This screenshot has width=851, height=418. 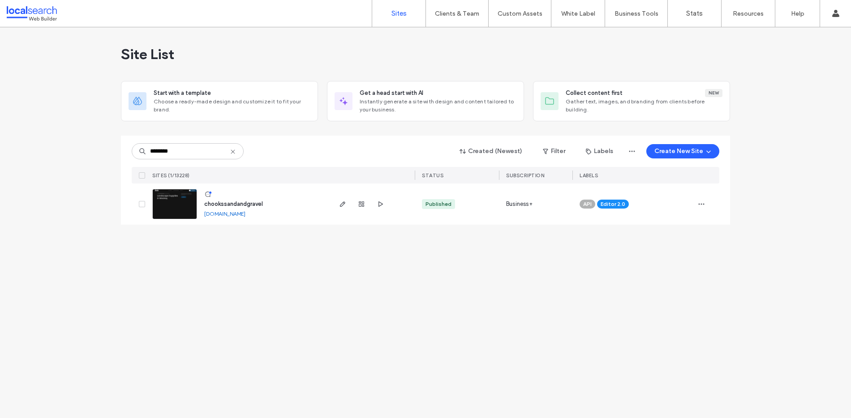 What do you see at coordinates (438, 204) in the screenshot?
I see `div: Published` at bounding box center [438, 204].